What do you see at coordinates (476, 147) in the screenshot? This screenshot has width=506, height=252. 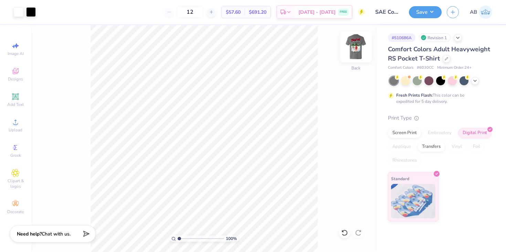 I see `div: Foil` at bounding box center [476, 147].